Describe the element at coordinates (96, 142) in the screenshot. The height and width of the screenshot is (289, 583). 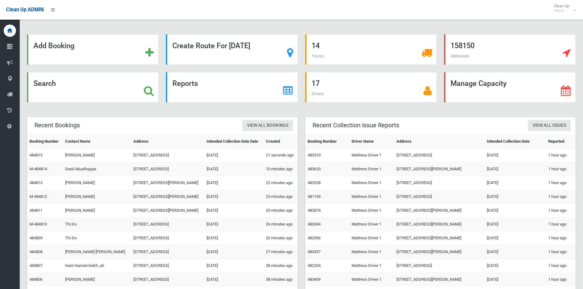
I see `th: Contact Name` at that location.